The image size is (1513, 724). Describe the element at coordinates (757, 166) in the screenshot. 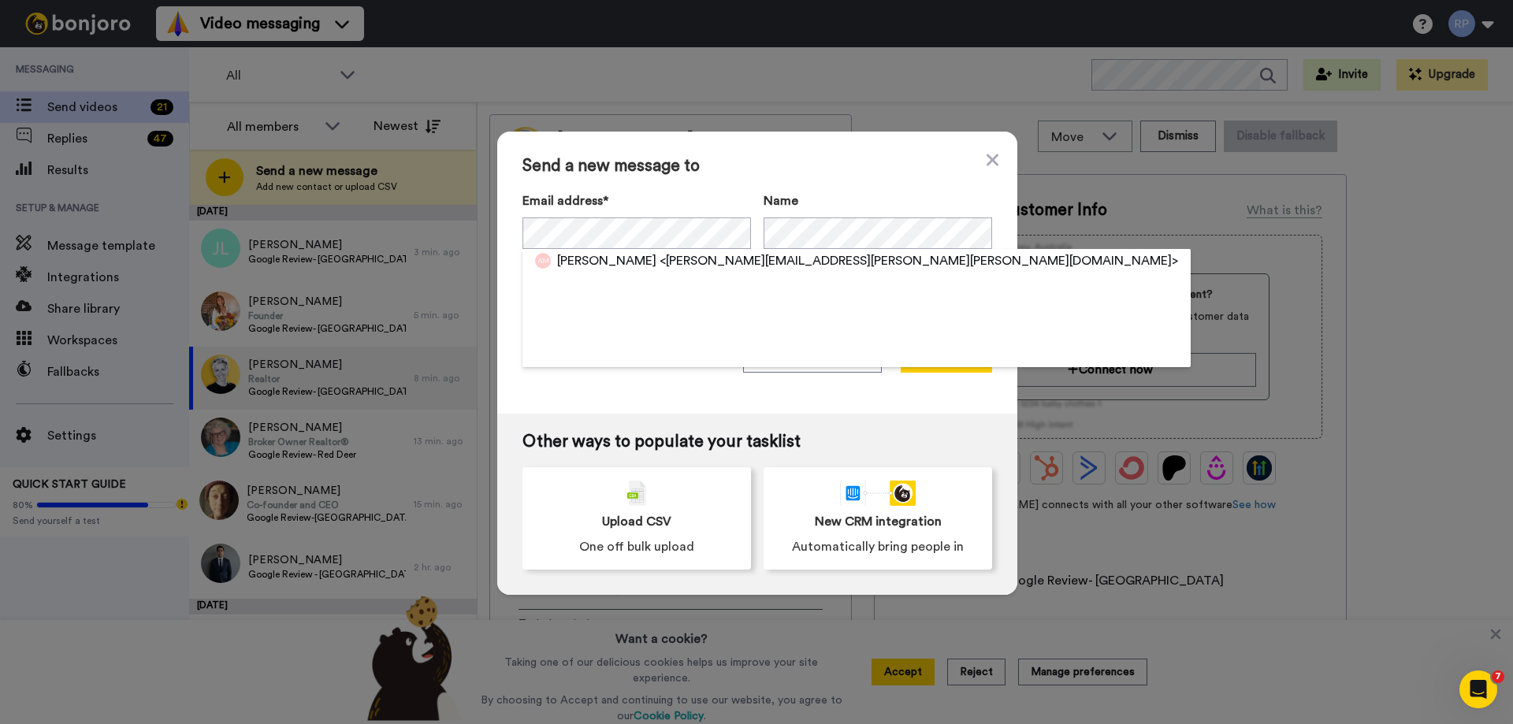

I see `span: Send a new message to` at that location.